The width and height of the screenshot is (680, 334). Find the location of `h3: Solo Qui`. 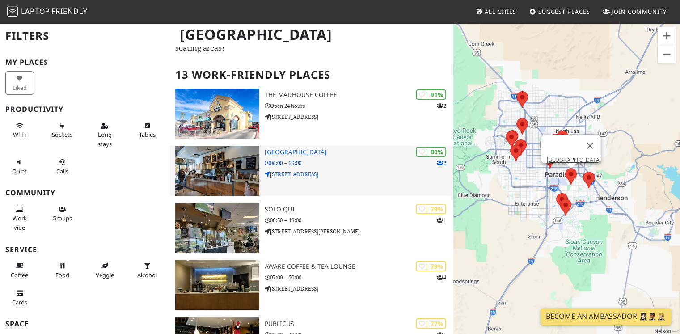

h3: Solo Qui is located at coordinates (359, 209).